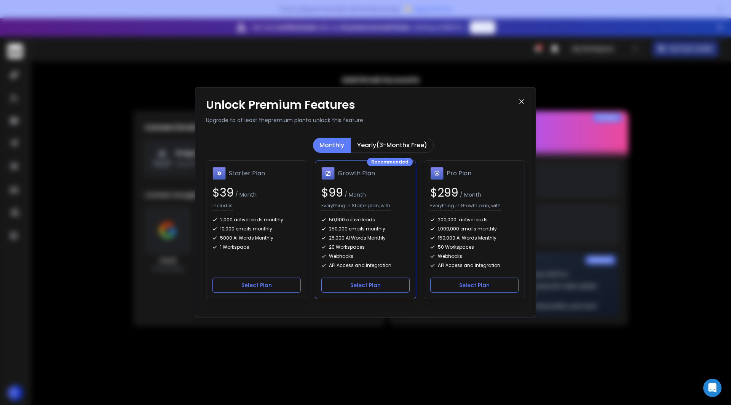 The width and height of the screenshot is (731, 405). I want to click on div: 1 Workspace, so click(257, 247).